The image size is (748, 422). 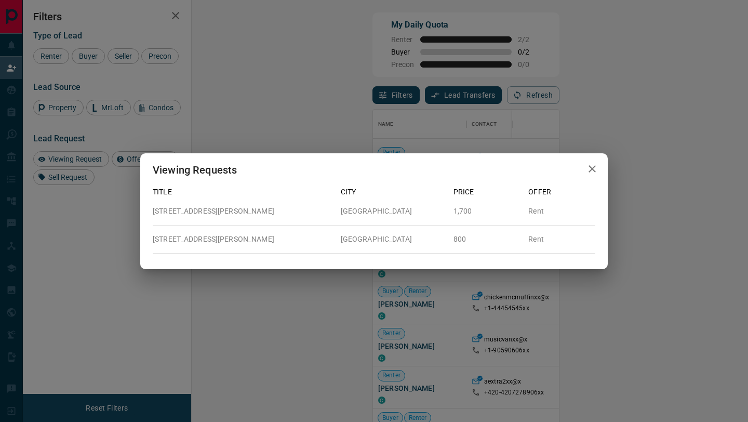 What do you see at coordinates (487, 211) in the screenshot?
I see `p: 1,700` at bounding box center [487, 211].